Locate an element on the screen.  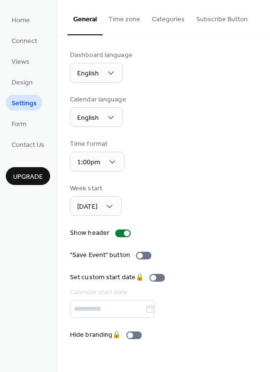
div: Show header is located at coordinates (90, 233).